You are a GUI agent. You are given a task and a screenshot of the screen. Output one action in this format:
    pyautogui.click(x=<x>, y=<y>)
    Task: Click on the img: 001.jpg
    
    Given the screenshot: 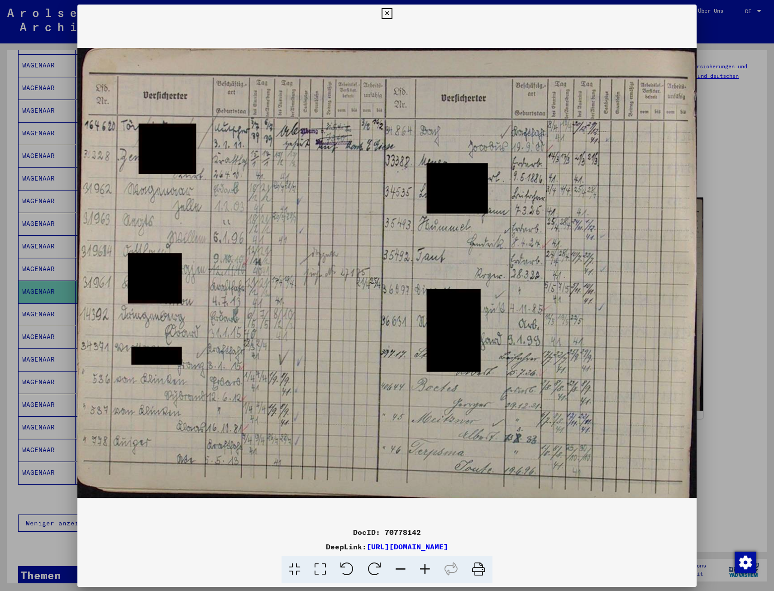 What is the action you would take?
    pyautogui.click(x=387, y=273)
    